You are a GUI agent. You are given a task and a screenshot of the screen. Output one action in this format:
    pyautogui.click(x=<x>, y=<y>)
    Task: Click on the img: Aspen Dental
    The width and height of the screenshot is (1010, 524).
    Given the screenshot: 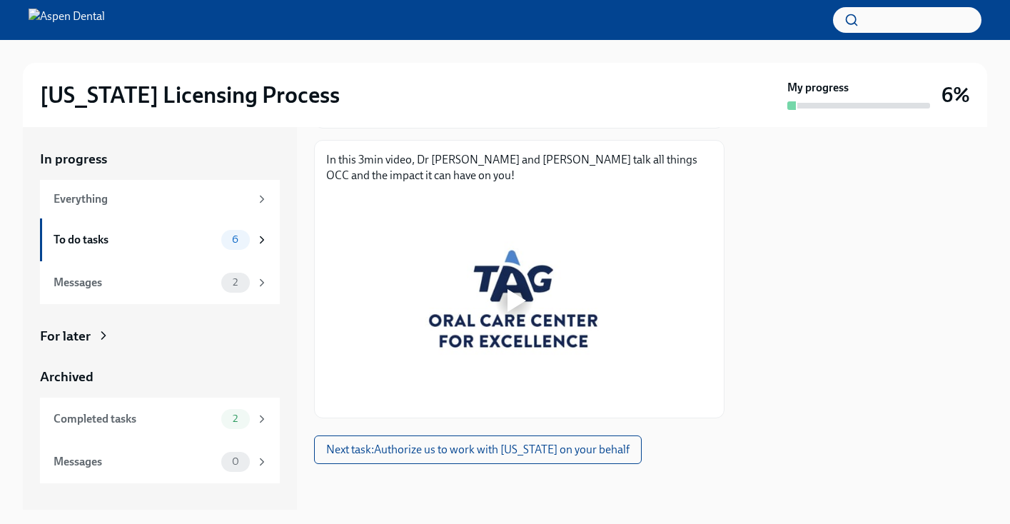 What is the action you would take?
    pyautogui.click(x=66, y=20)
    